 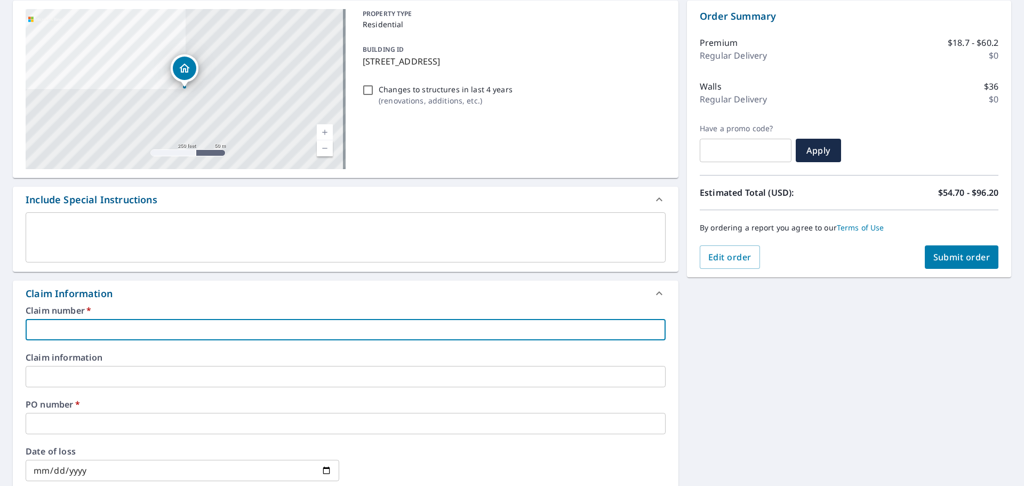 I want to click on button: Submit order, so click(x=962, y=257).